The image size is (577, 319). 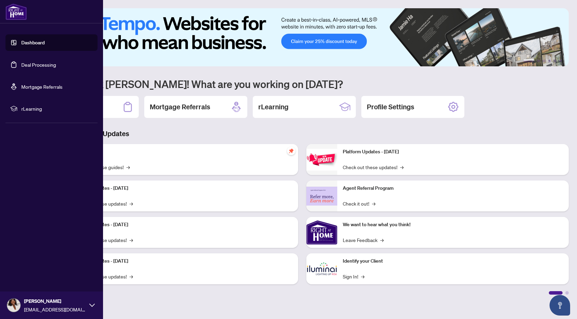 I want to click on a: Check out these updates!→, so click(x=373, y=167).